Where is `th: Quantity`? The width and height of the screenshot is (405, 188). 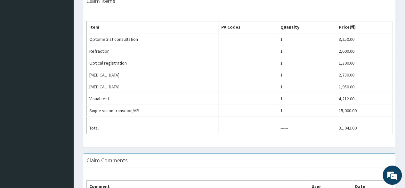
th: Quantity is located at coordinates (307, 27).